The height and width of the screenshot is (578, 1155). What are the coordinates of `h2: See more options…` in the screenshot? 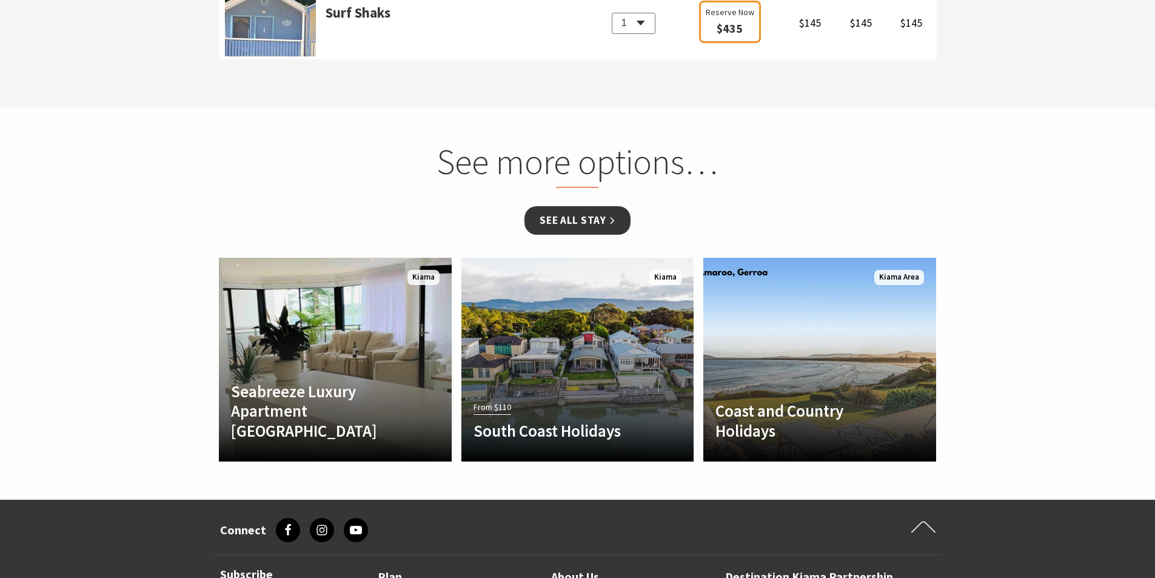 It's located at (577, 164).